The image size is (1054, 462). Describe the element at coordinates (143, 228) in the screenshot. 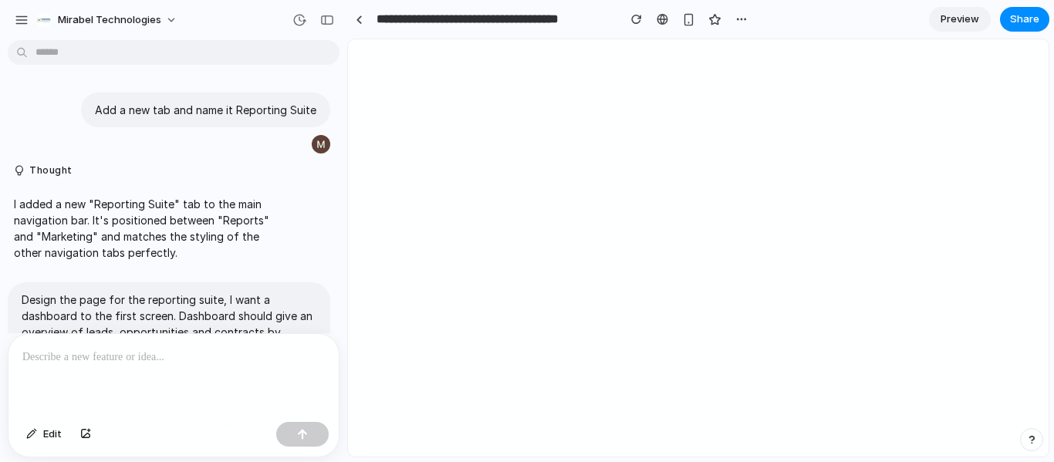

I see `p: I added a new "Reporting Suite" tab to the main navigation bar. It's positioned between "Reports"...` at that location.